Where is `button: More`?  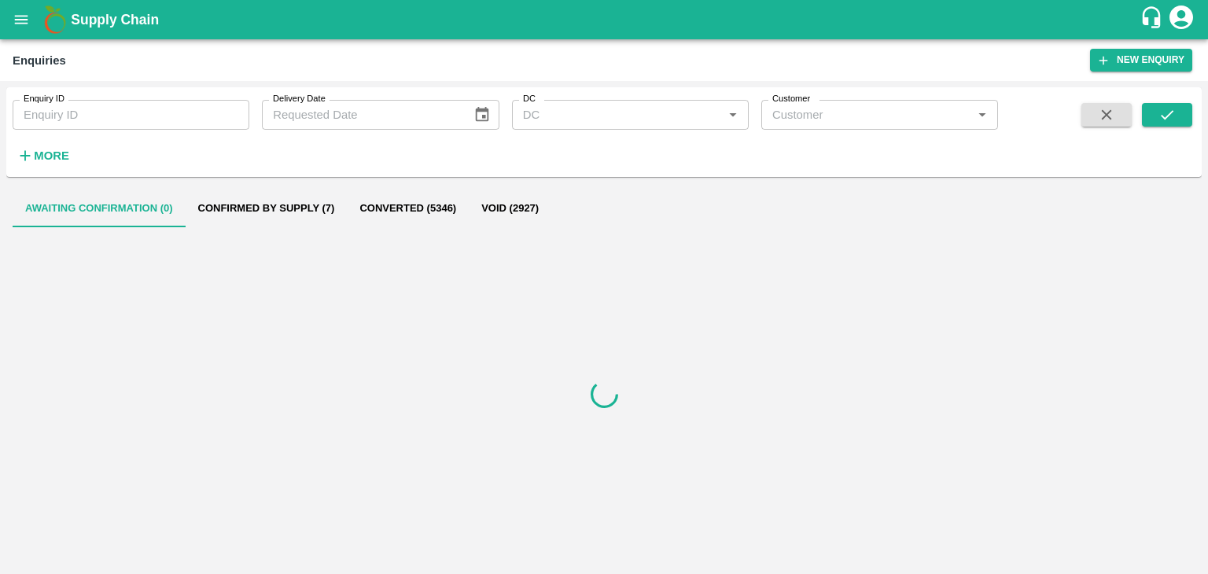
button: More is located at coordinates (42, 156).